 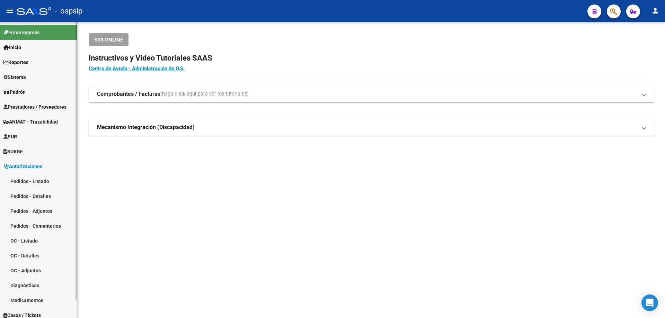 I want to click on span: SUR, so click(x=10, y=137).